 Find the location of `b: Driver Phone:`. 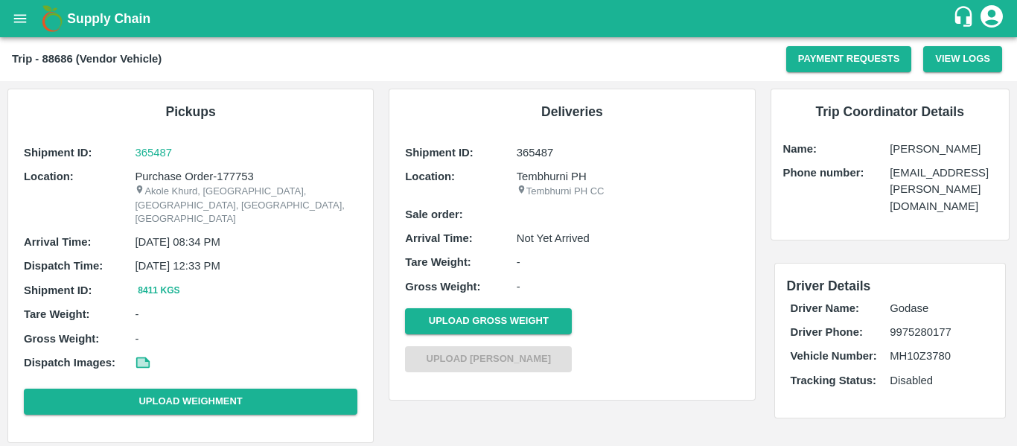

b: Driver Phone: is located at coordinates (826, 332).